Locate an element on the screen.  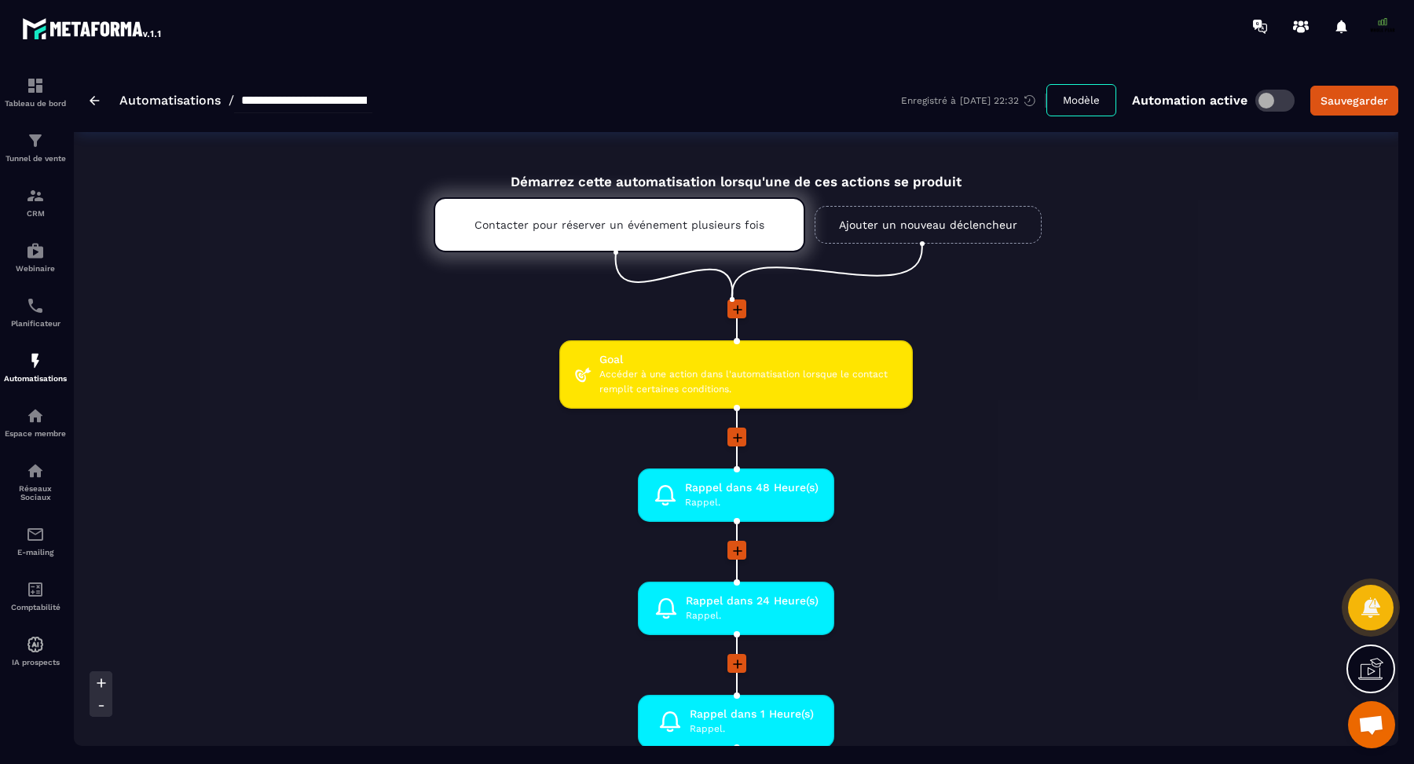
img: logo is located at coordinates (93, 28).